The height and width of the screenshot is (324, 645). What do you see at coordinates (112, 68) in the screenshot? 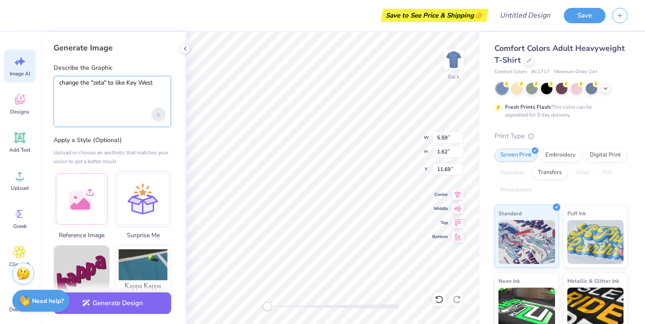
I see `label: Describe the Graphic` at bounding box center [112, 68].